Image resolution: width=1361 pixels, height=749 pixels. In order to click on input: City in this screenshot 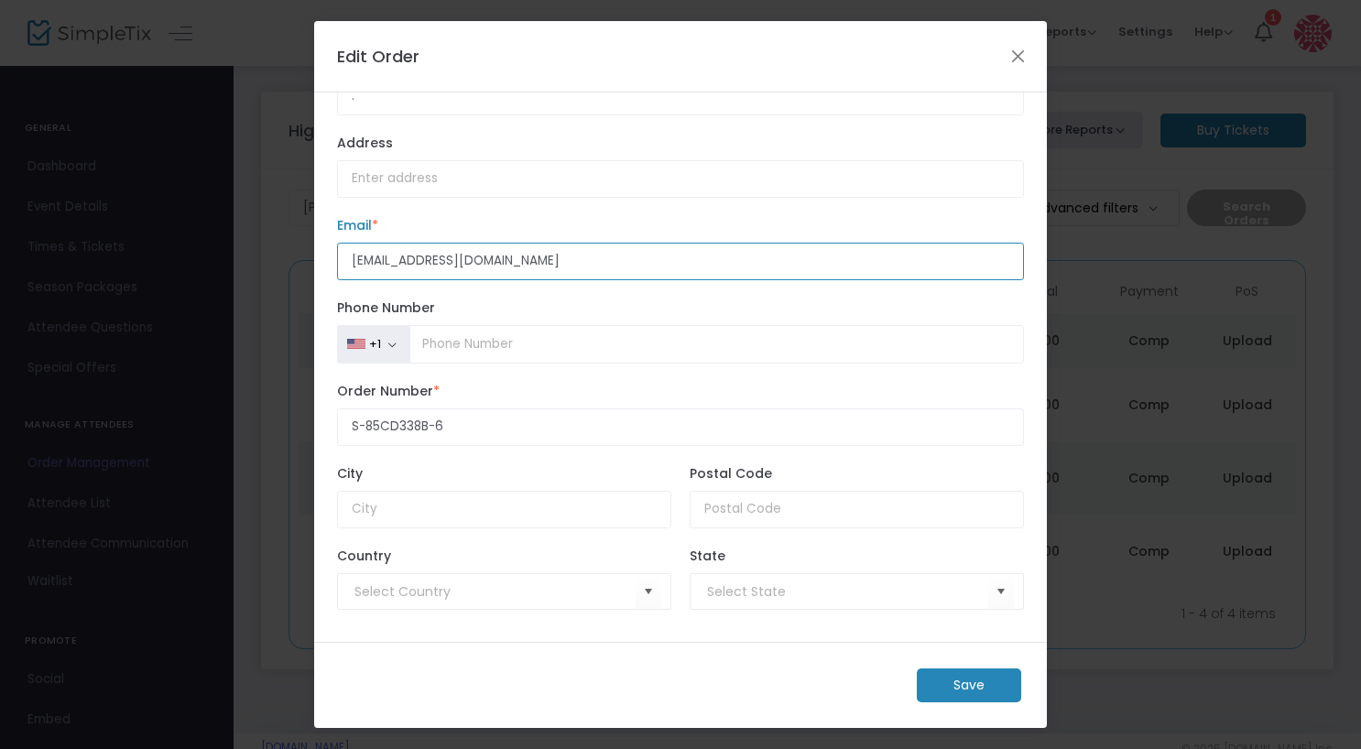, I will do `click(504, 509)`.